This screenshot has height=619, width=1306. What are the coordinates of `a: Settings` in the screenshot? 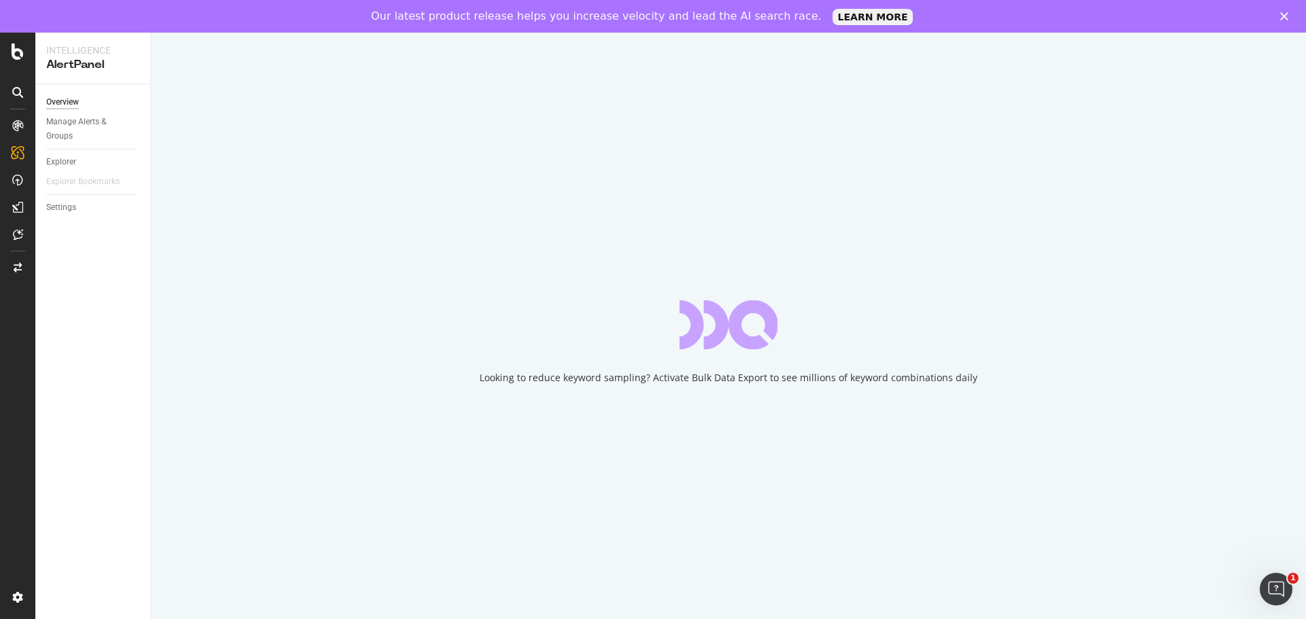 It's located at (93, 207).